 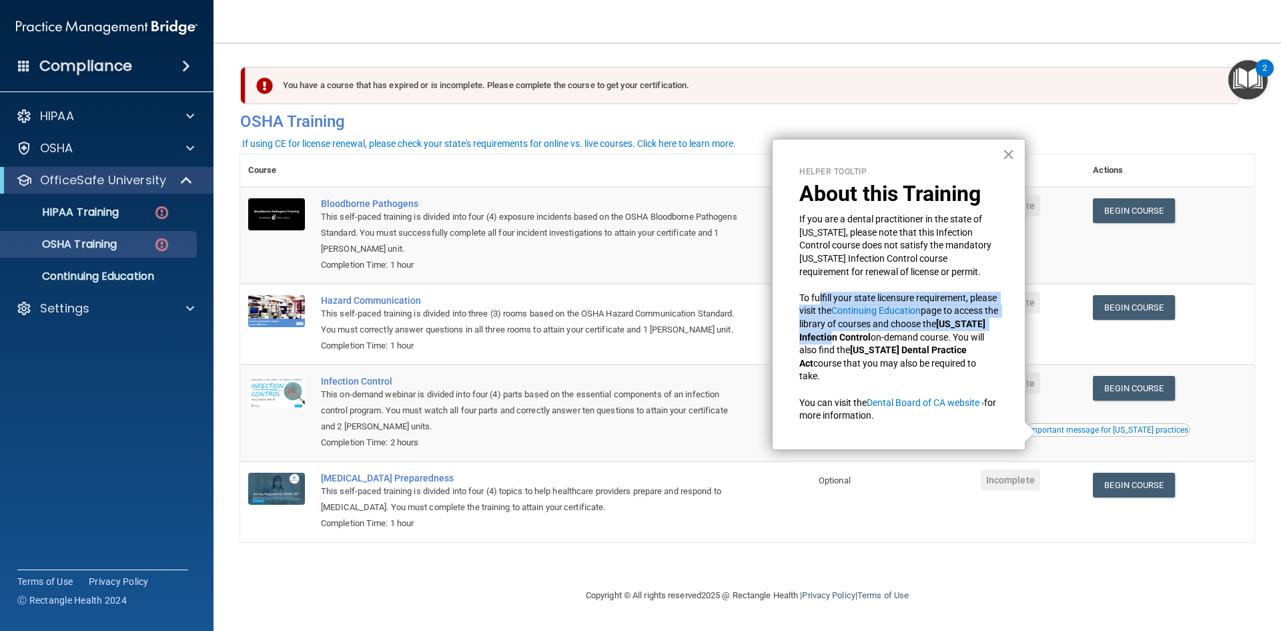 I want to click on th: Status, so click(x=1029, y=170).